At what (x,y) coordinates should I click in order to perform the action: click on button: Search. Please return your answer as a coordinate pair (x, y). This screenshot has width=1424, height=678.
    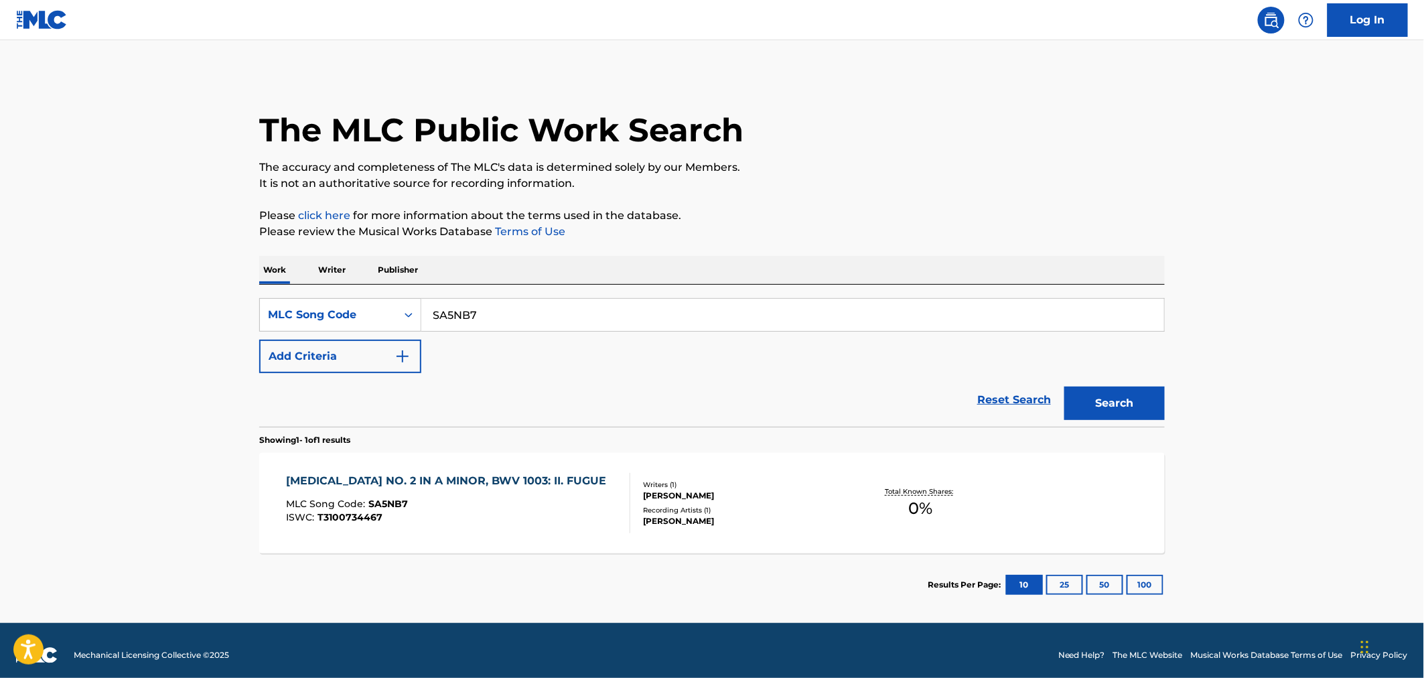
    Looking at the image, I should click on (1115, 403).